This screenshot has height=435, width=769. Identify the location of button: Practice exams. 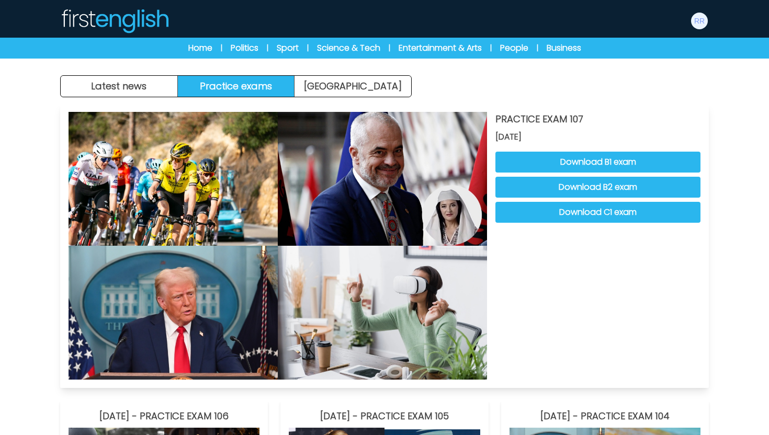
(236, 86).